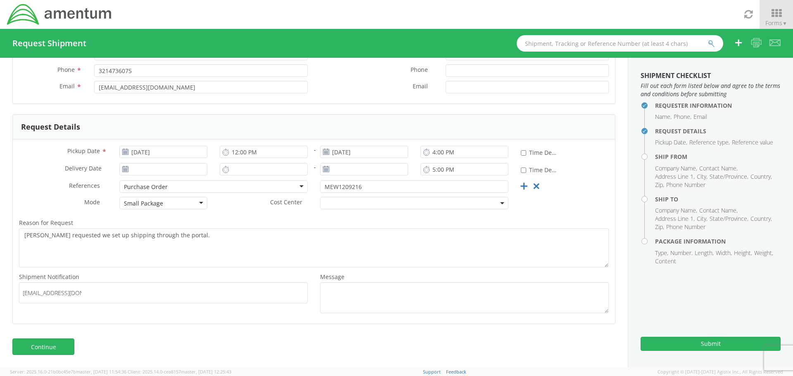  What do you see at coordinates (683, 117) in the screenshot?
I see `li: Phone` at bounding box center [683, 117].